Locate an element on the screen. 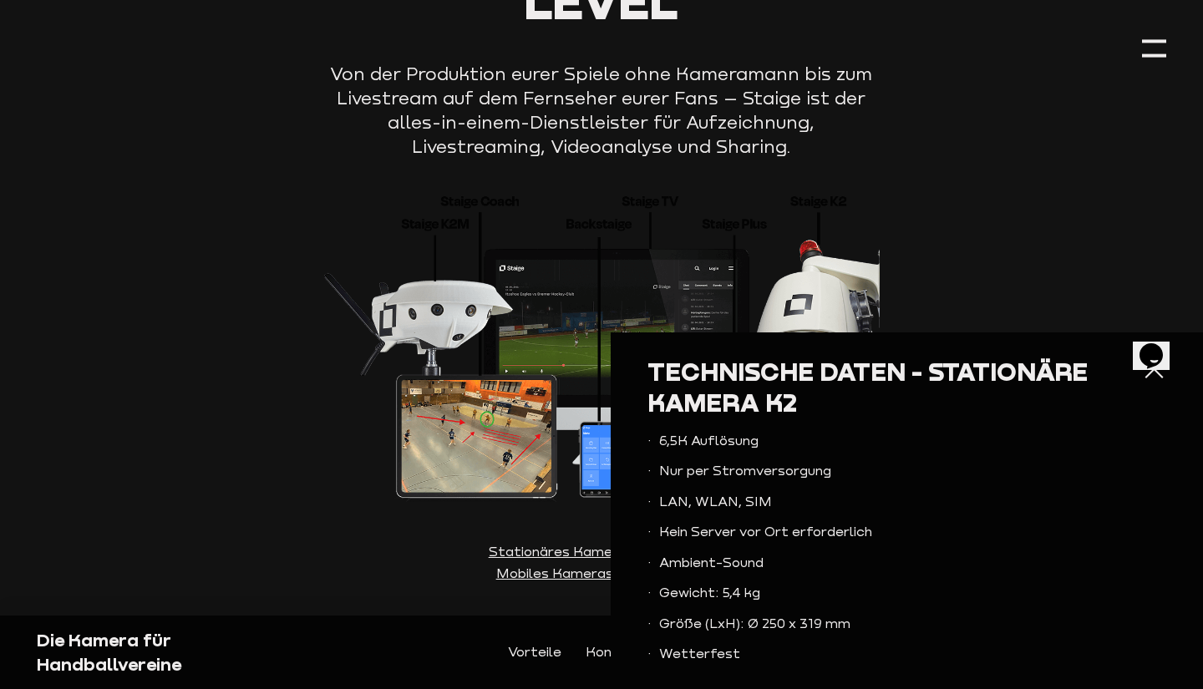 The width and height of the screenshot is (1203, 689). img: Neu_Sportarten_Web-1.png is located at coordinates (601, 343).